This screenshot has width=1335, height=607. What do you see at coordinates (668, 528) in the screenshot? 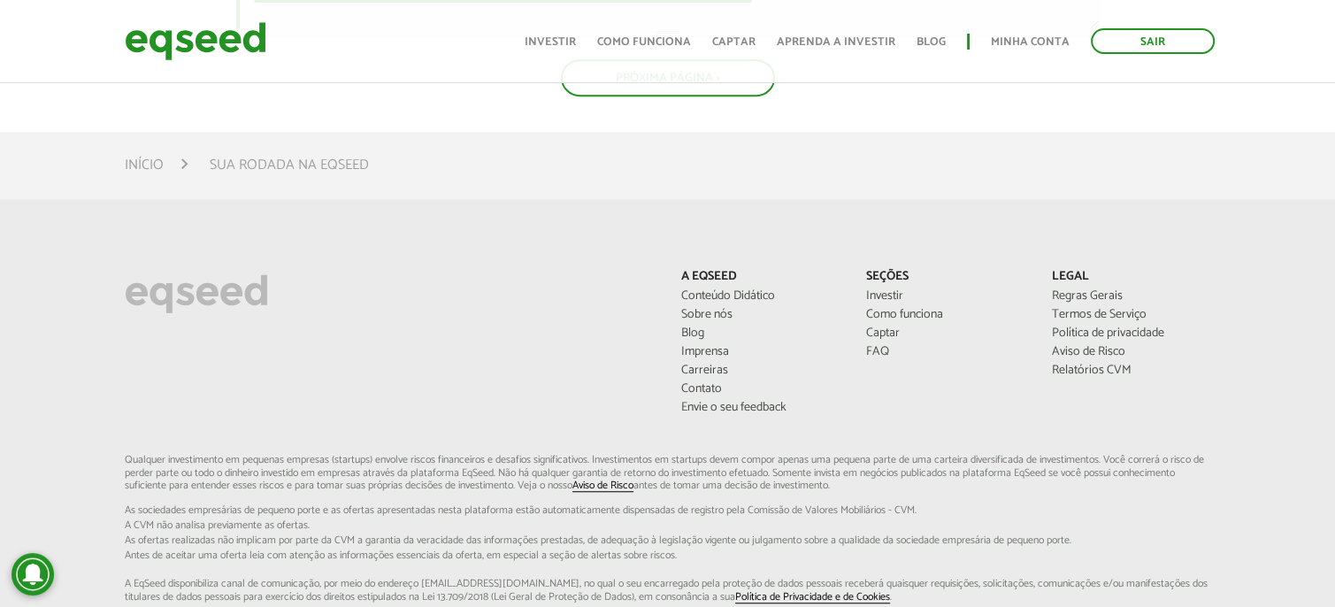
I see `p: Qualquer investimento em pequenas empresas (startups) envolve riscos financeiros e desafios signi...` at bounding box center [668, 528].